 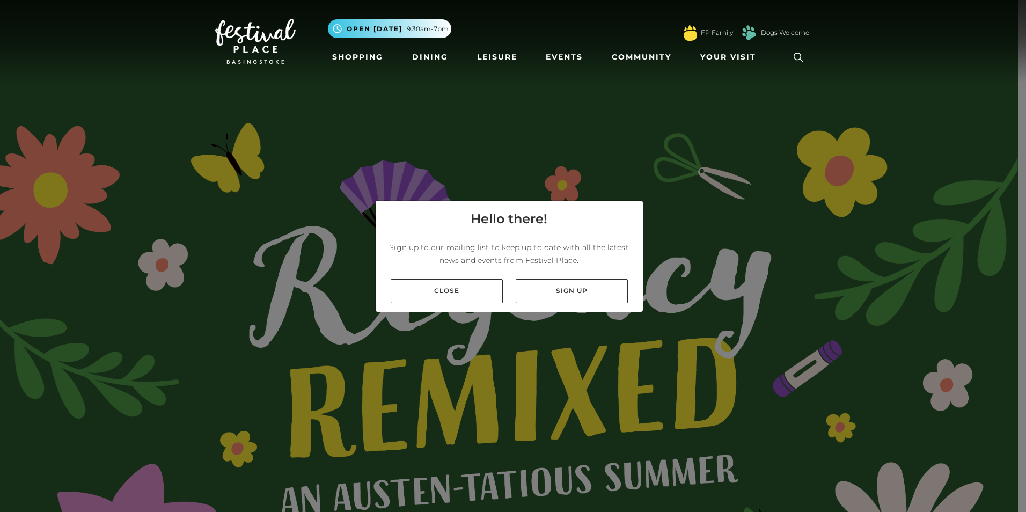 I want to click on a: Events, so click(x=564, y=57).